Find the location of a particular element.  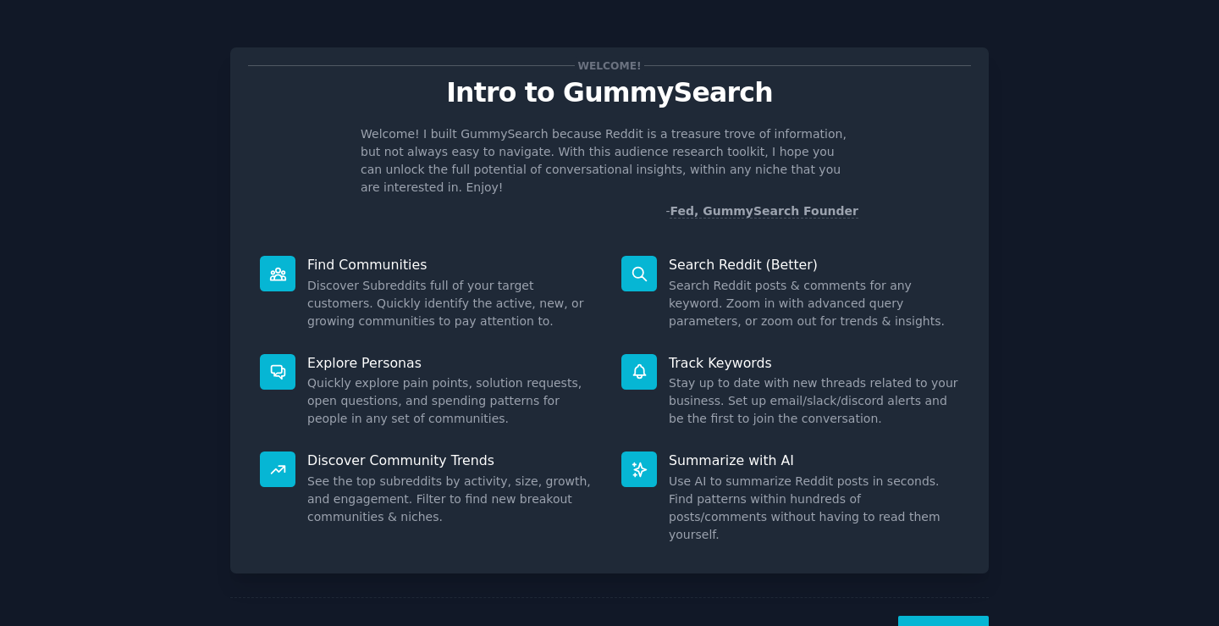

p: Search Reddit (Better) is located at coordinates (814, 264).